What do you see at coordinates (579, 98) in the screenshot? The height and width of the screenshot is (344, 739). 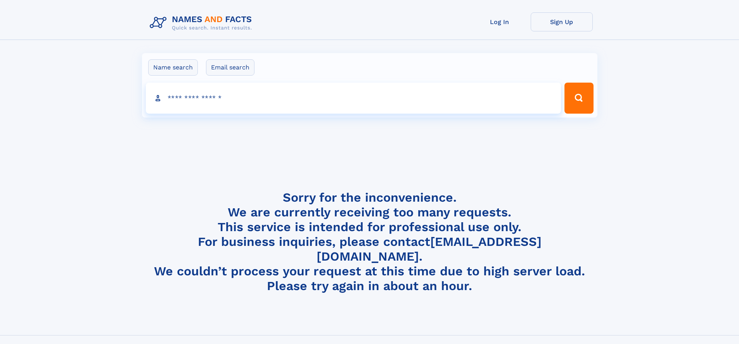 I see `button: Search Button` at bounding box center [579, 98].